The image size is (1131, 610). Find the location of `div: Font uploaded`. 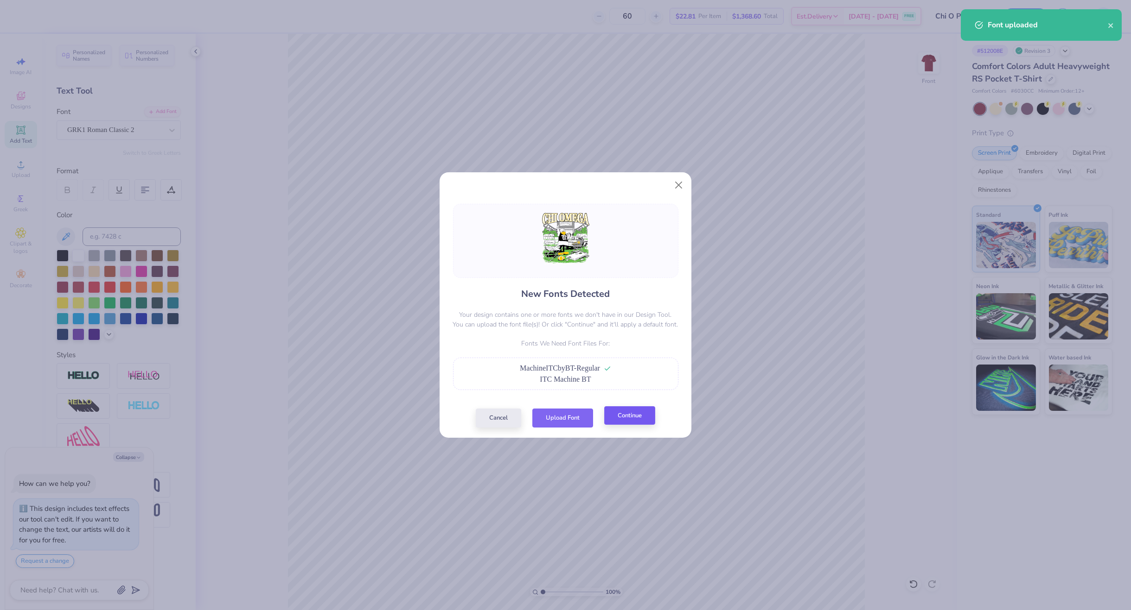

div: Font uploaded is located at coordinates (1047, 25).